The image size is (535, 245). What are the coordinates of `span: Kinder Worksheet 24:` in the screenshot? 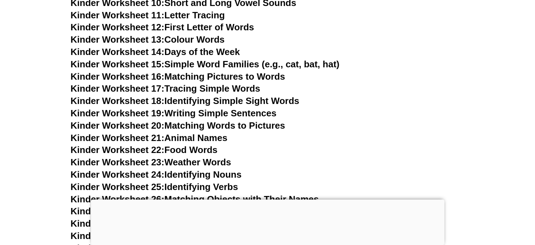 It's located at (118, 174).